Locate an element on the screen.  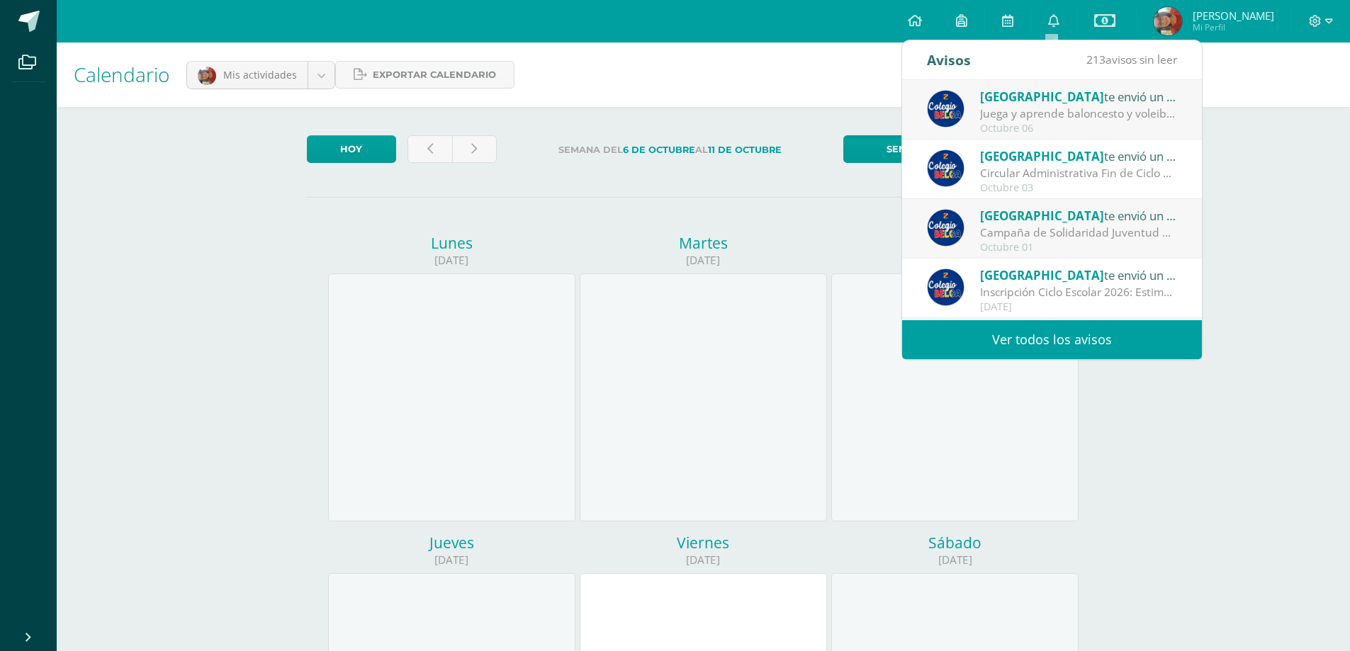
div: Inscripción Ciclo Escolar 2026: Estimados padres y madres de familia: Les saludamos deseándoles b... is located at coordinates (1078, 292).